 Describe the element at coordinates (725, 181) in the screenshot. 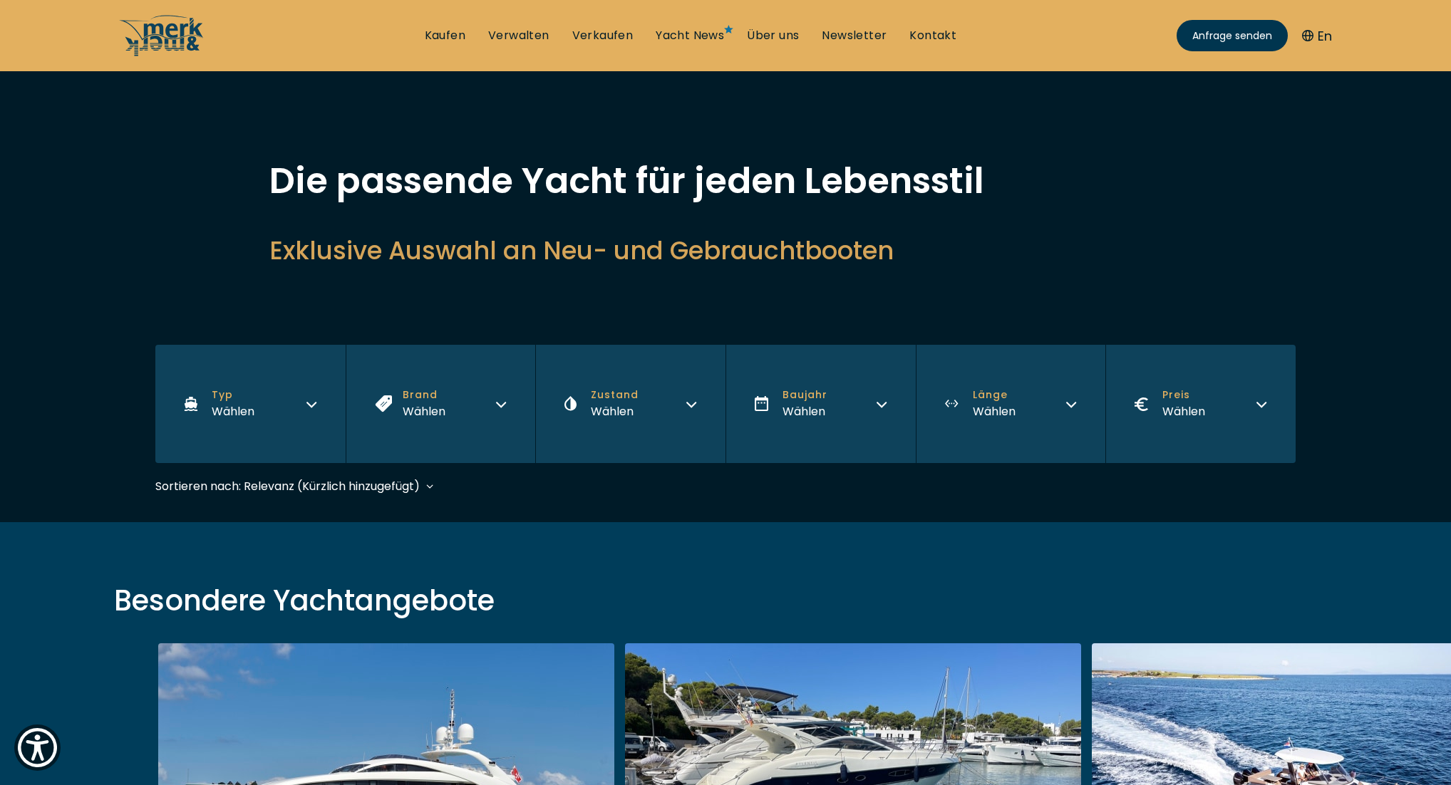

I see `h1: Die passende Yacht für jeden Lebensstil` at that location.